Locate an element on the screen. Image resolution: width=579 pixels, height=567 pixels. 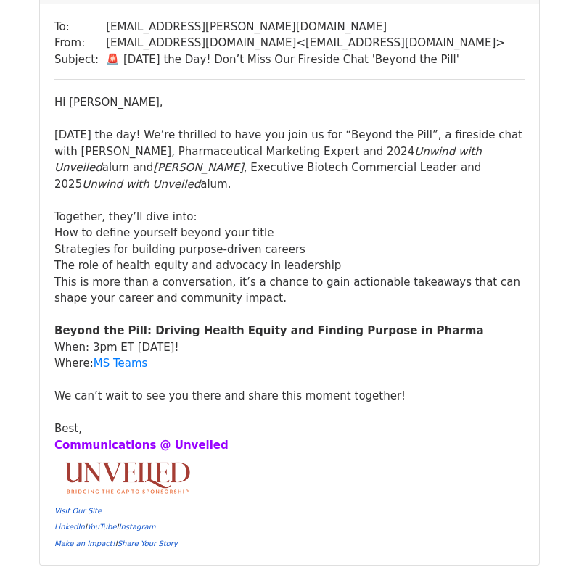
div: Best, is located at coordinates (289, 429).